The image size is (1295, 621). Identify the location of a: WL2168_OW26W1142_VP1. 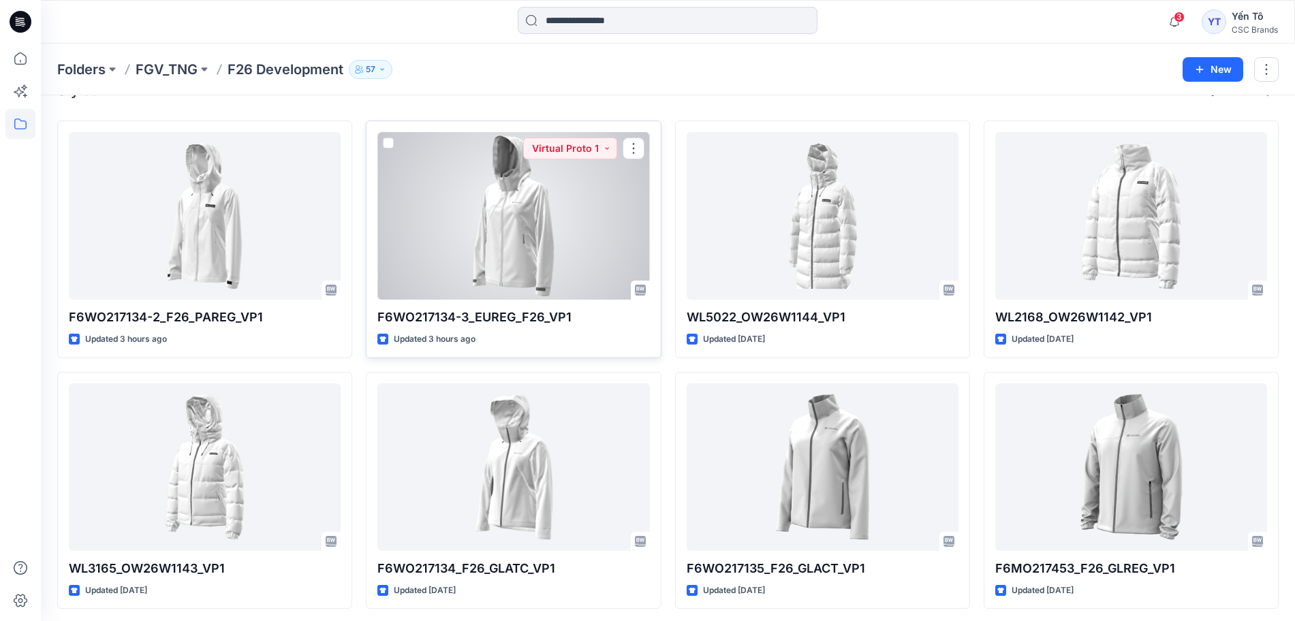
(1131, 216).